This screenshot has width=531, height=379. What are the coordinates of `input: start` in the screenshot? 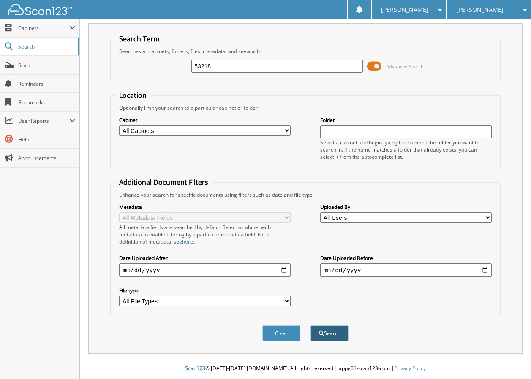 It's located at (205, 270).